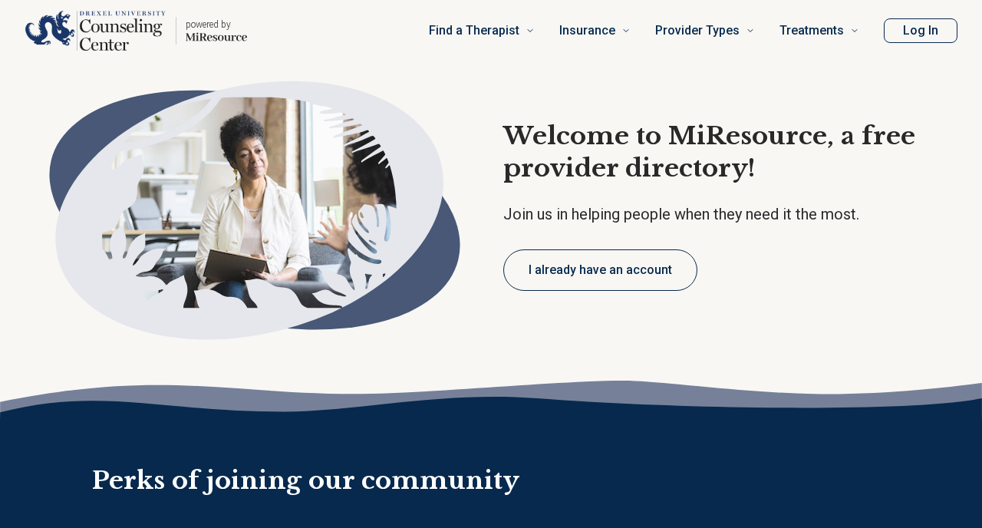 The image size is (982, 528). I want to click on button: I already have an account, so click(600, 270).